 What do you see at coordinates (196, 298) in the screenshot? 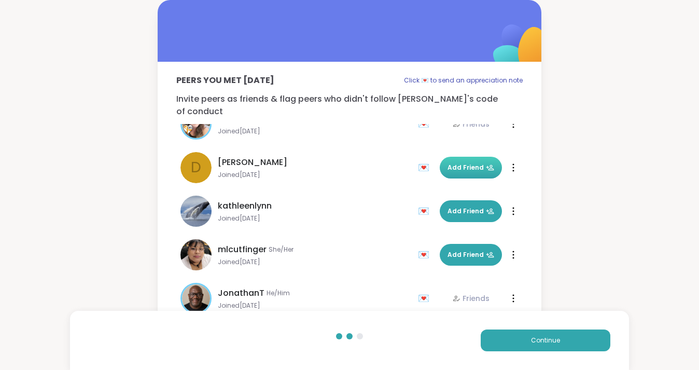
I see `img: JonathanT` at bounding box center [196, 298].